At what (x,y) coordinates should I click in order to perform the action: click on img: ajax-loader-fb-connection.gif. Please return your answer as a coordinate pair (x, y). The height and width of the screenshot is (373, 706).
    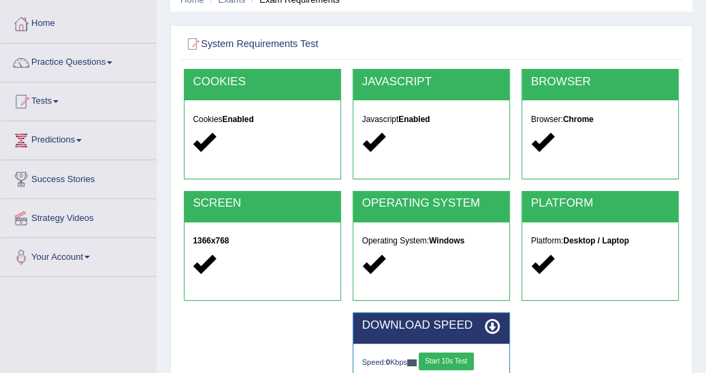
    Looking at the image, I should click on (412, 362).